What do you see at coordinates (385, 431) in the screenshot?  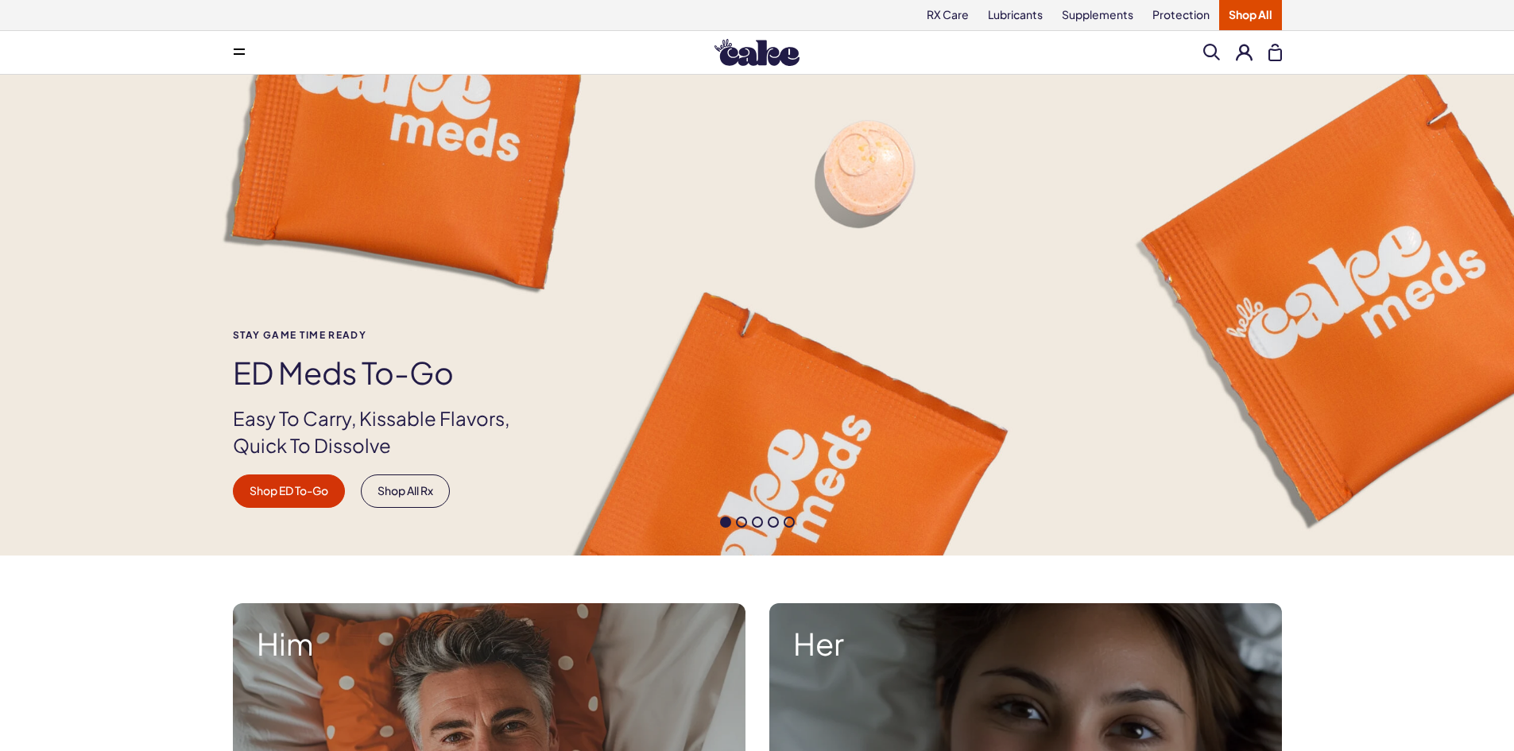 I see `p: Easy To Carry, Kissable Flavors, Quick To Dissolve` at bounding box center [385, 431].